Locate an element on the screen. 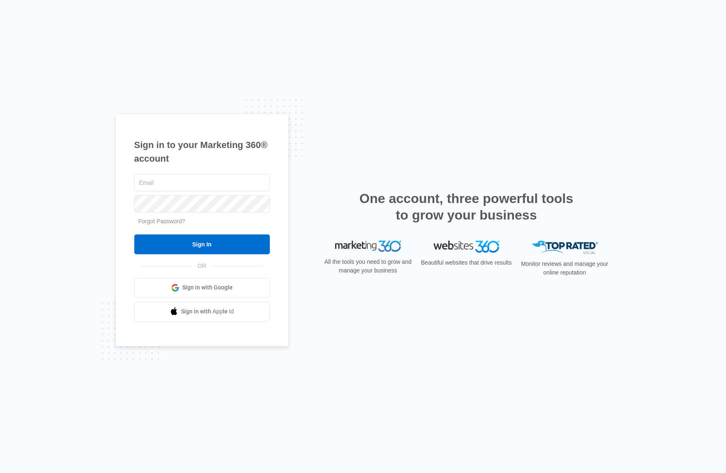 This screenshot has height=473, width=726. p: All the tools you need to grow and manage your business is located at coordinates (368, 266).